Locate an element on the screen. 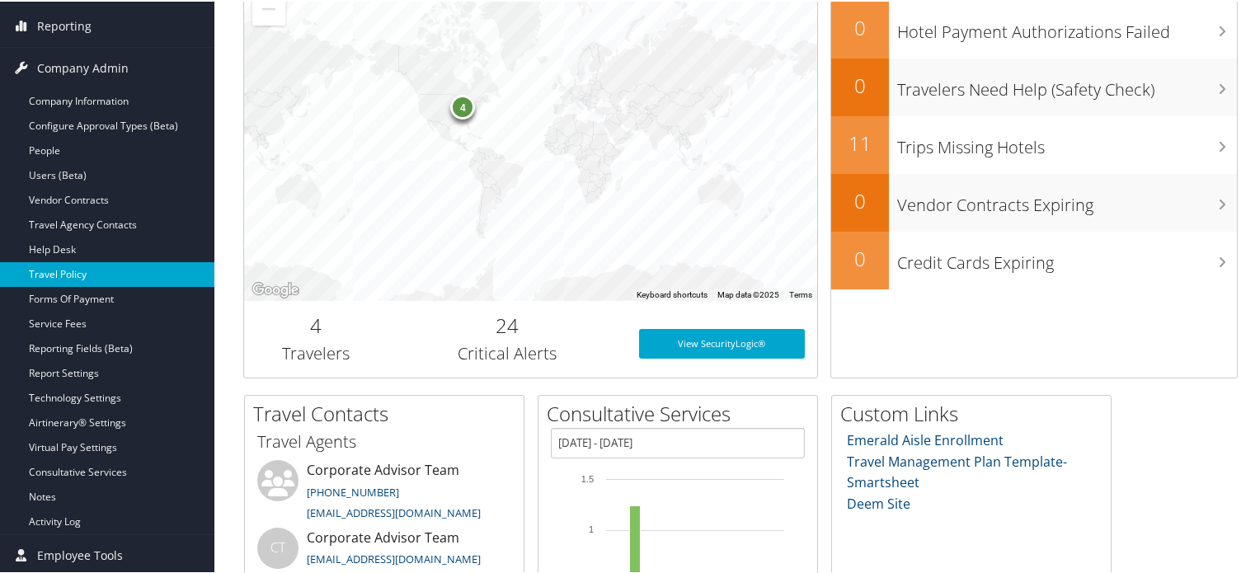 The image size is (1260, 573). a: Terms (opens in new tab) is located at coordinates (801, 293).